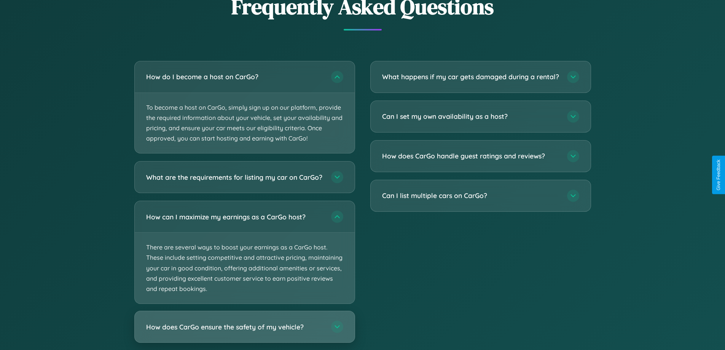 The image size is (725, 350). I want to click on h3: How do I become a host on CarGo?, so click(235, 77).